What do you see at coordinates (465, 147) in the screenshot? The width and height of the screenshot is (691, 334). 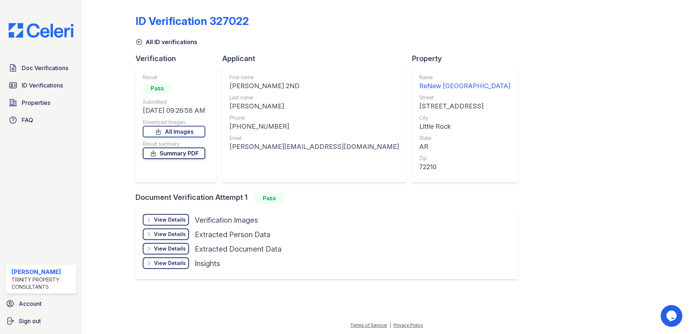 I see `div: AR` at bounding box center [465, 147].